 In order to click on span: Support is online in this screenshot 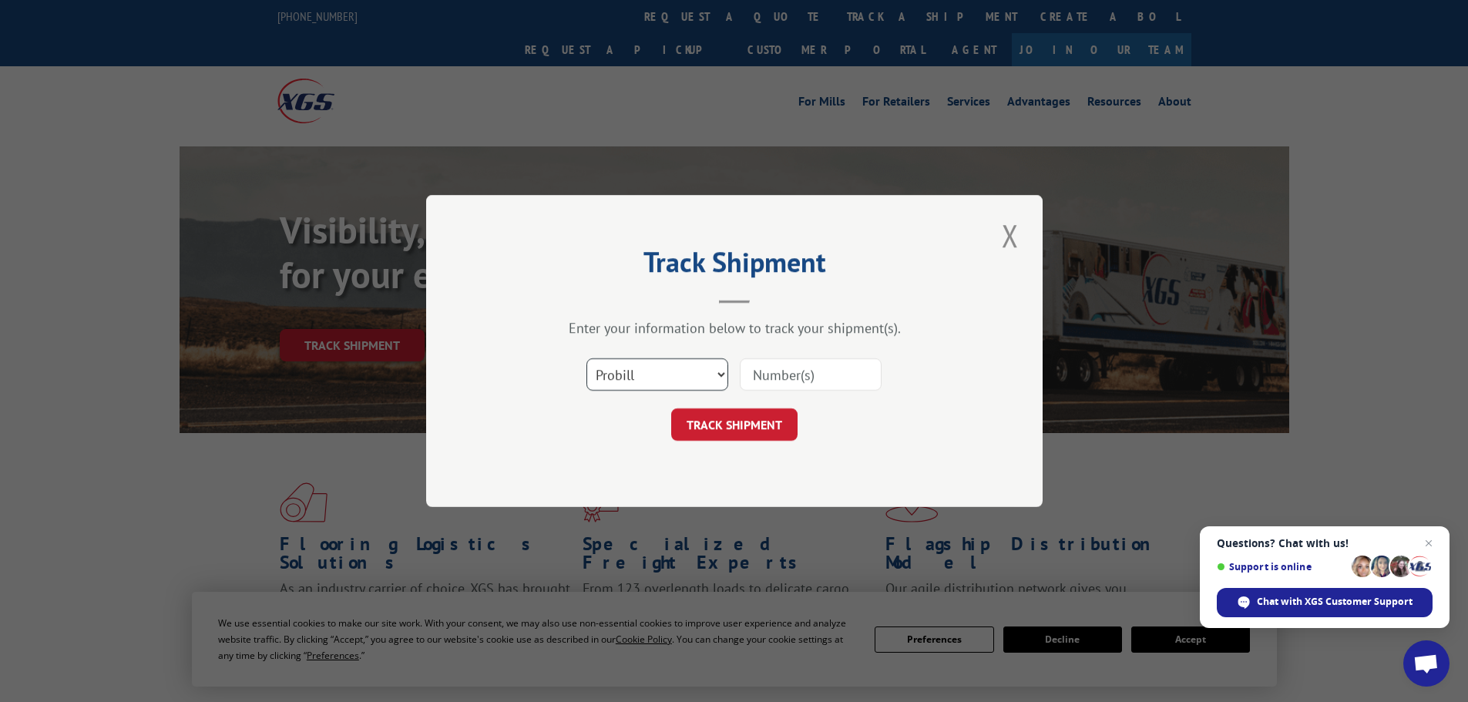, I will do `click(1281, 566)`.